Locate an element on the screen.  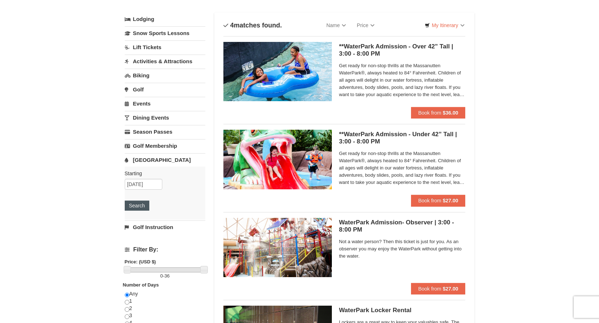
h5: WaterPark Admission- Observer | 3:00 - 8:00 PM is located at coordinates (402, 226).